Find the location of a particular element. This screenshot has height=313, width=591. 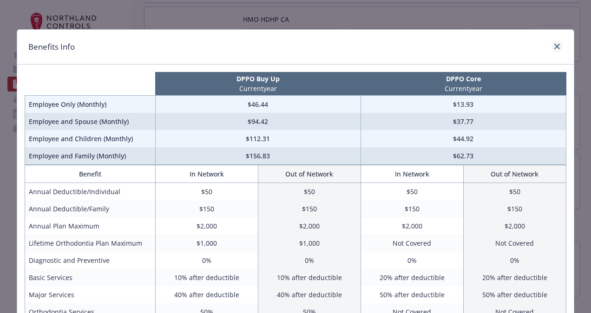

th: Benefit is located at coordinates (90, 174).